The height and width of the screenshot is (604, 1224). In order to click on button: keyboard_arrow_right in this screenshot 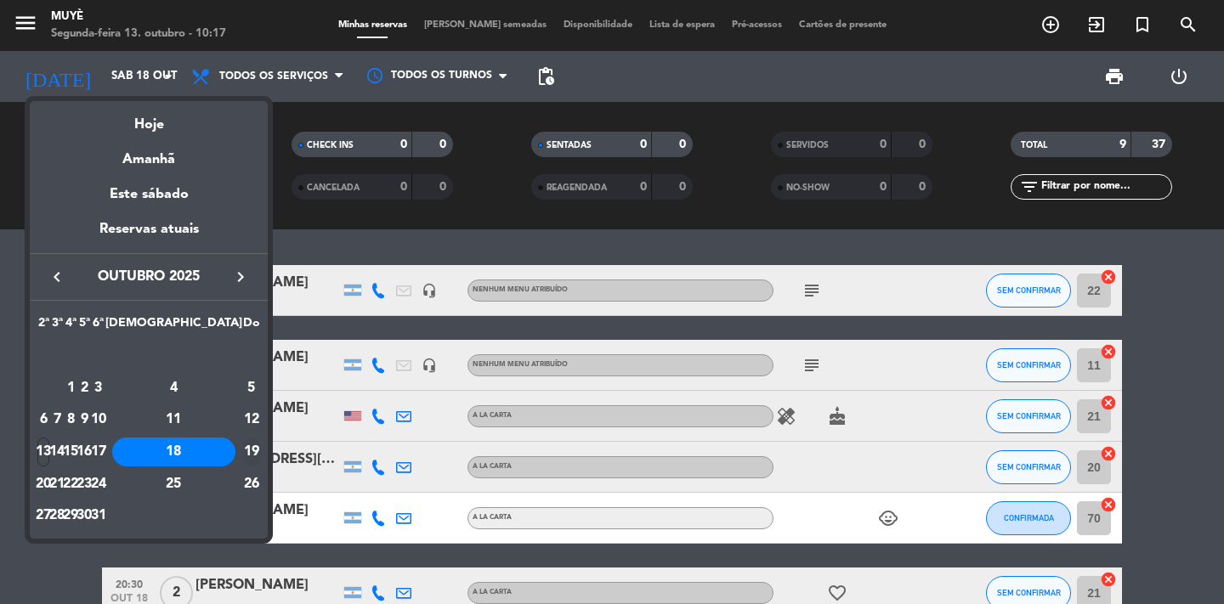, I will do `click(241, 277)`.